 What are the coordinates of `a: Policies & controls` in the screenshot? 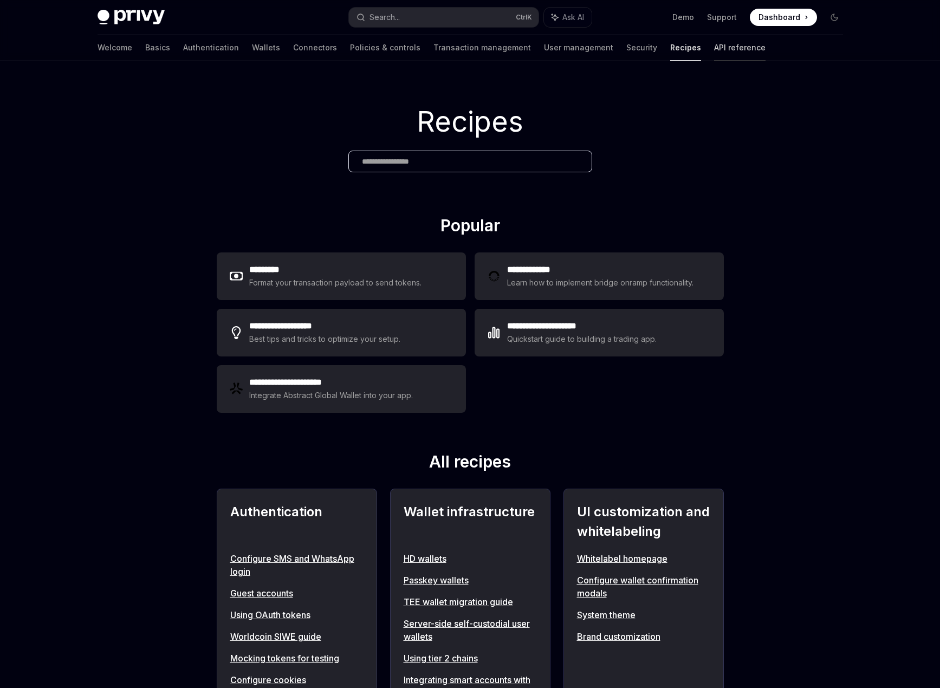 It's located at (385, 48).